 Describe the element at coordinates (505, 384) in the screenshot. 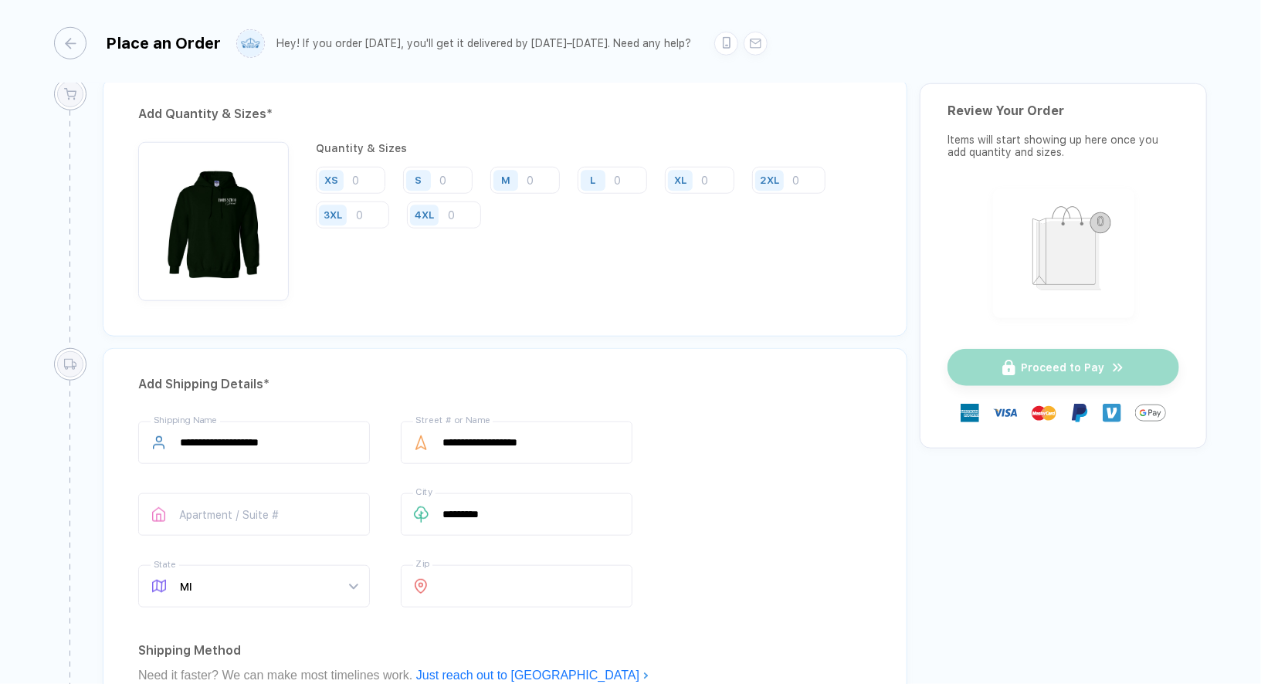

I see `div: Add Shipping Details` at that location.